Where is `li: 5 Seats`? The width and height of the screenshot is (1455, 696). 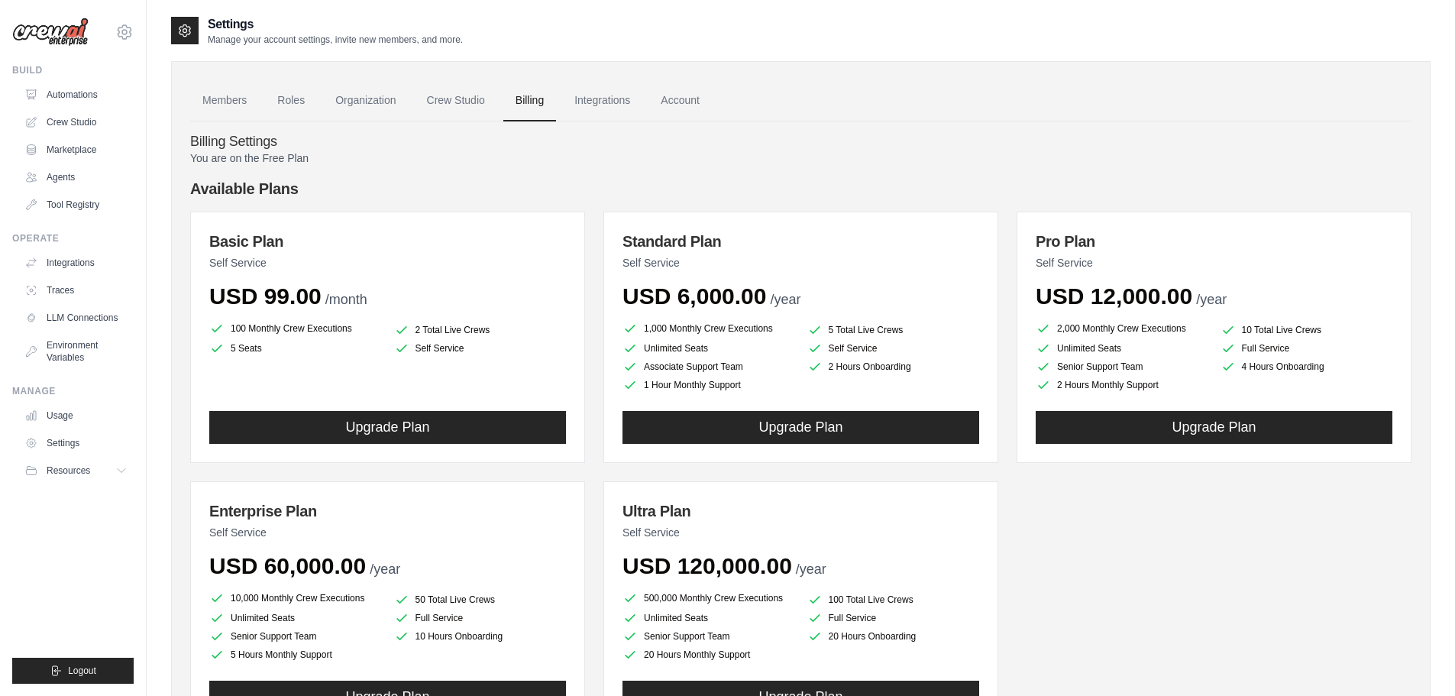 li: 5 Seats is located at coordinates (295, 348).